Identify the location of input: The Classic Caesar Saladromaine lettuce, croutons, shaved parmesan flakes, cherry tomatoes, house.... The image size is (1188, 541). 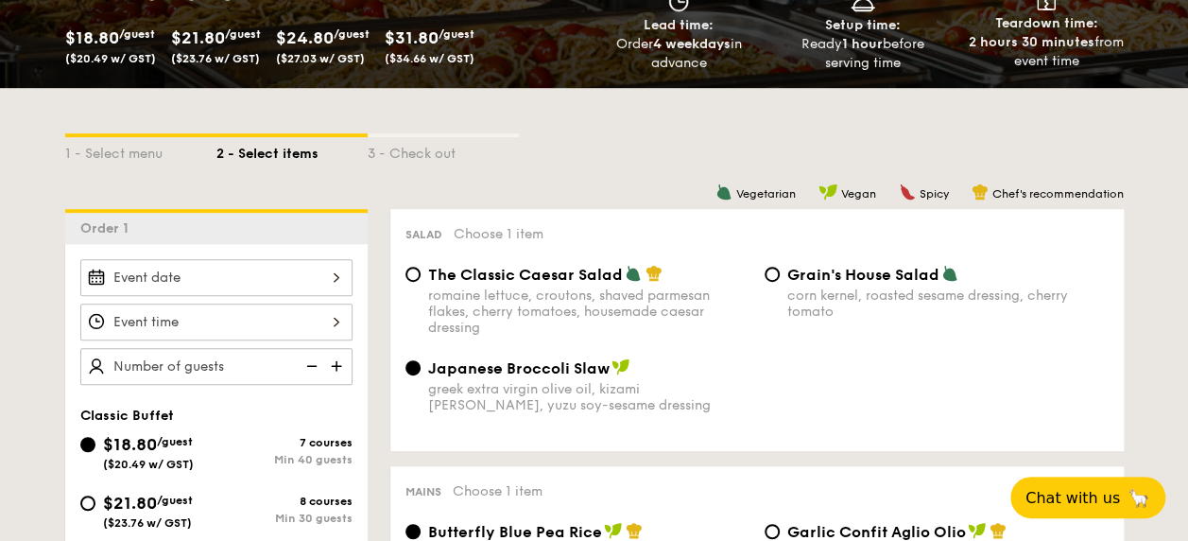
(413, 274).